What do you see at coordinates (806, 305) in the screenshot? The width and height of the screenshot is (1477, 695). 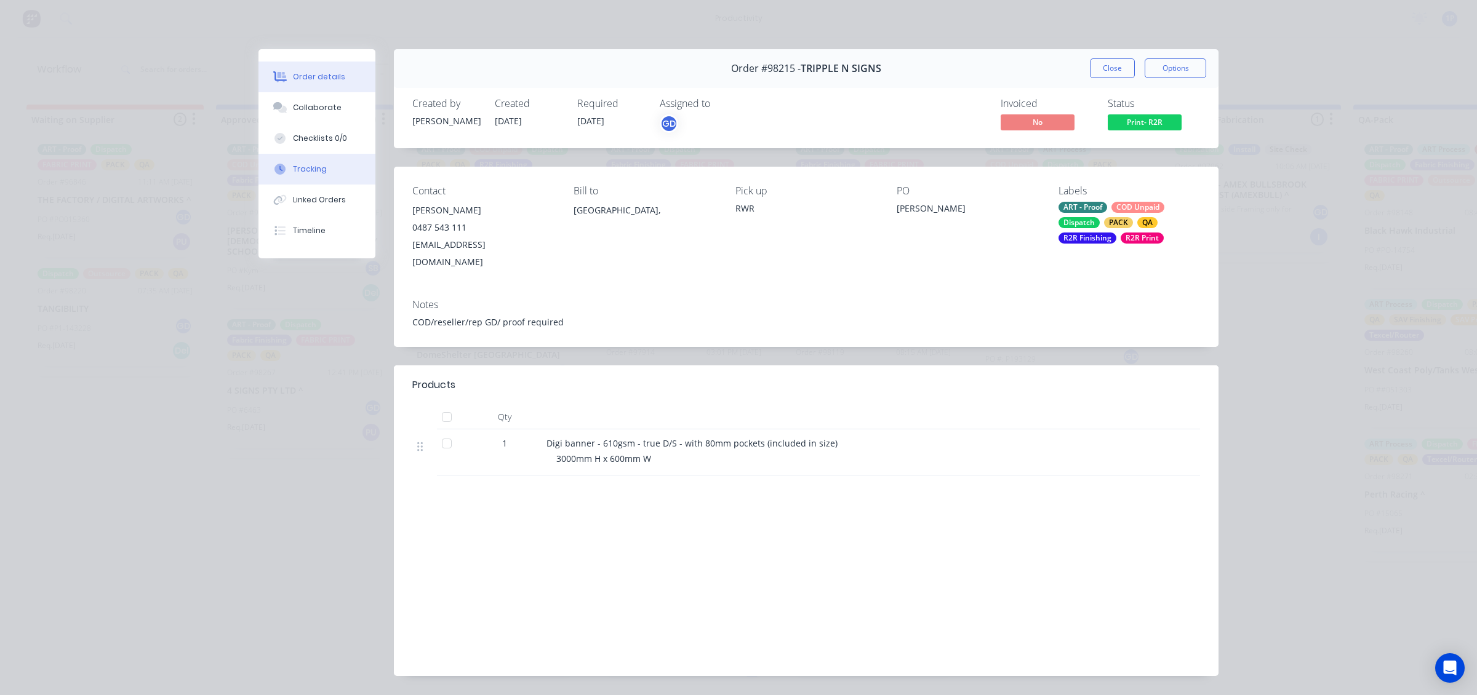 I see `div: Notes` at bounding box center [806, 305].